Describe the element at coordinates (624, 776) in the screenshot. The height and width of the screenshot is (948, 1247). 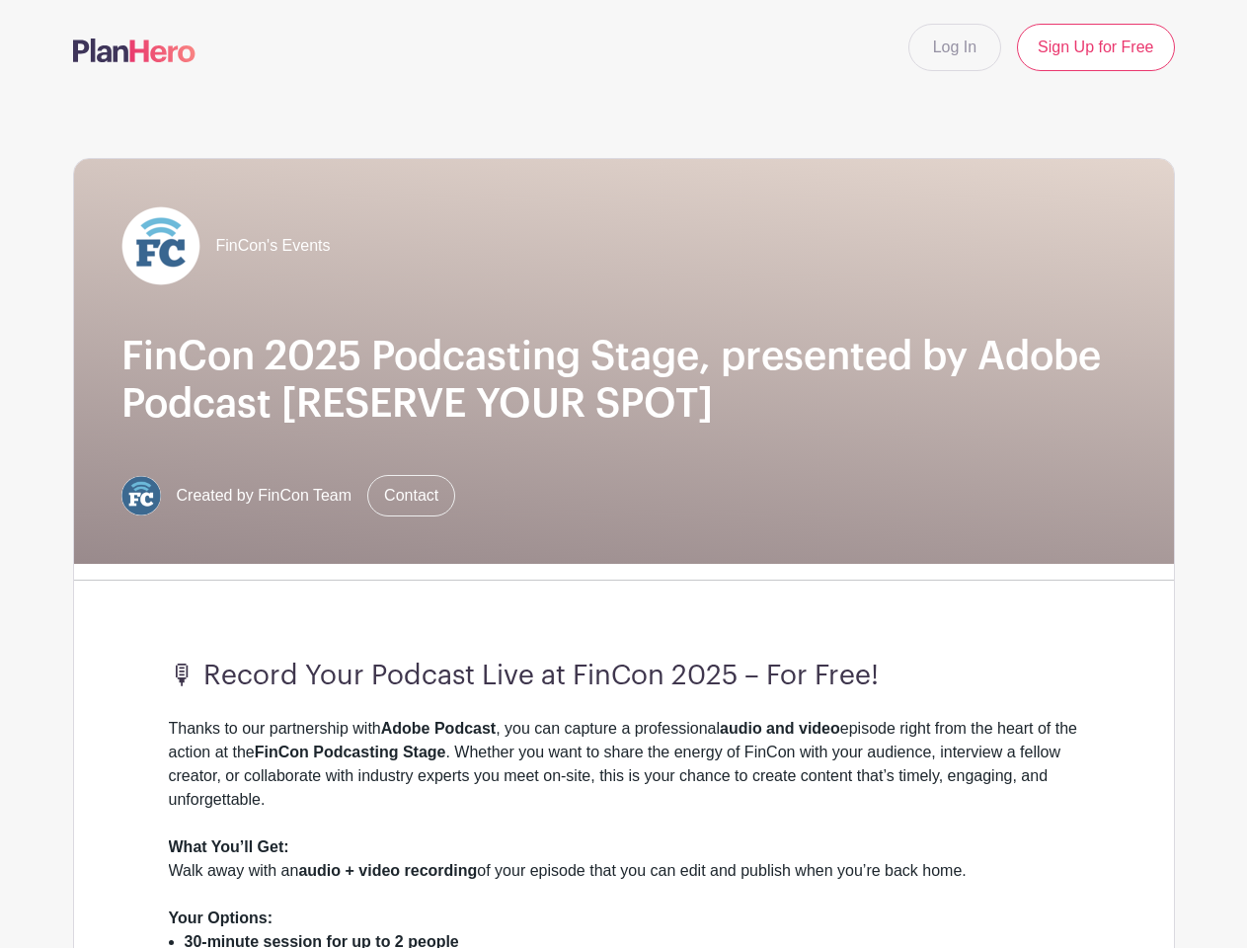
I see `div: Thanks to our partnership with , you can capture a professional episode right from the heart of t...` at that location.